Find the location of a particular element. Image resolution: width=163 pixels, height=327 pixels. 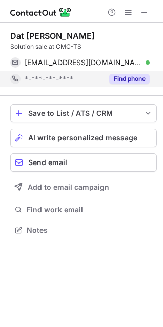

span: Add to email campaign is located at coordinates (68, 187).